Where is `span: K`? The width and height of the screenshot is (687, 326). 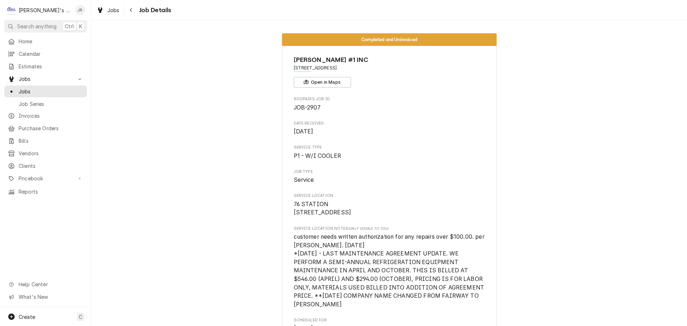 span: K is located at coordinates (81, 26).